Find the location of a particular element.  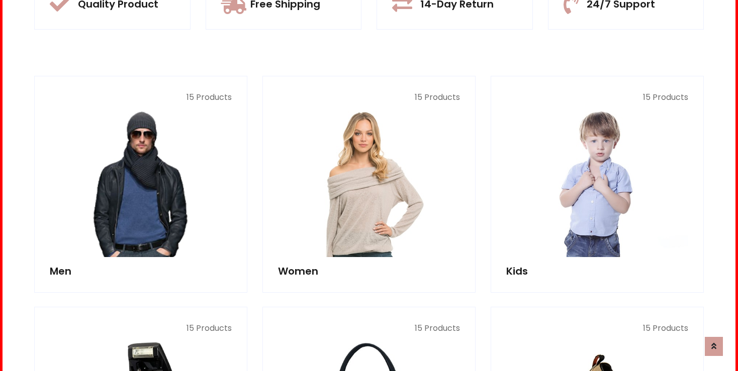

h5: Men is located at coordinates (141, 271).